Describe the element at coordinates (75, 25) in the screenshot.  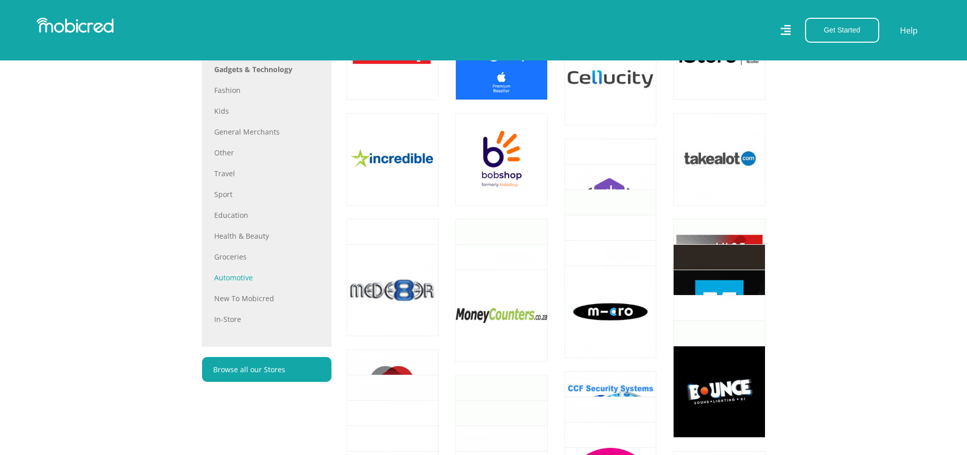
I see `img: Mobicred` at that location.